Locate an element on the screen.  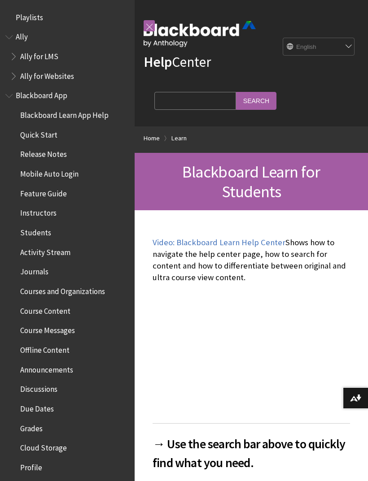
span: Ally for LMS is located at coordinates (39, 55).